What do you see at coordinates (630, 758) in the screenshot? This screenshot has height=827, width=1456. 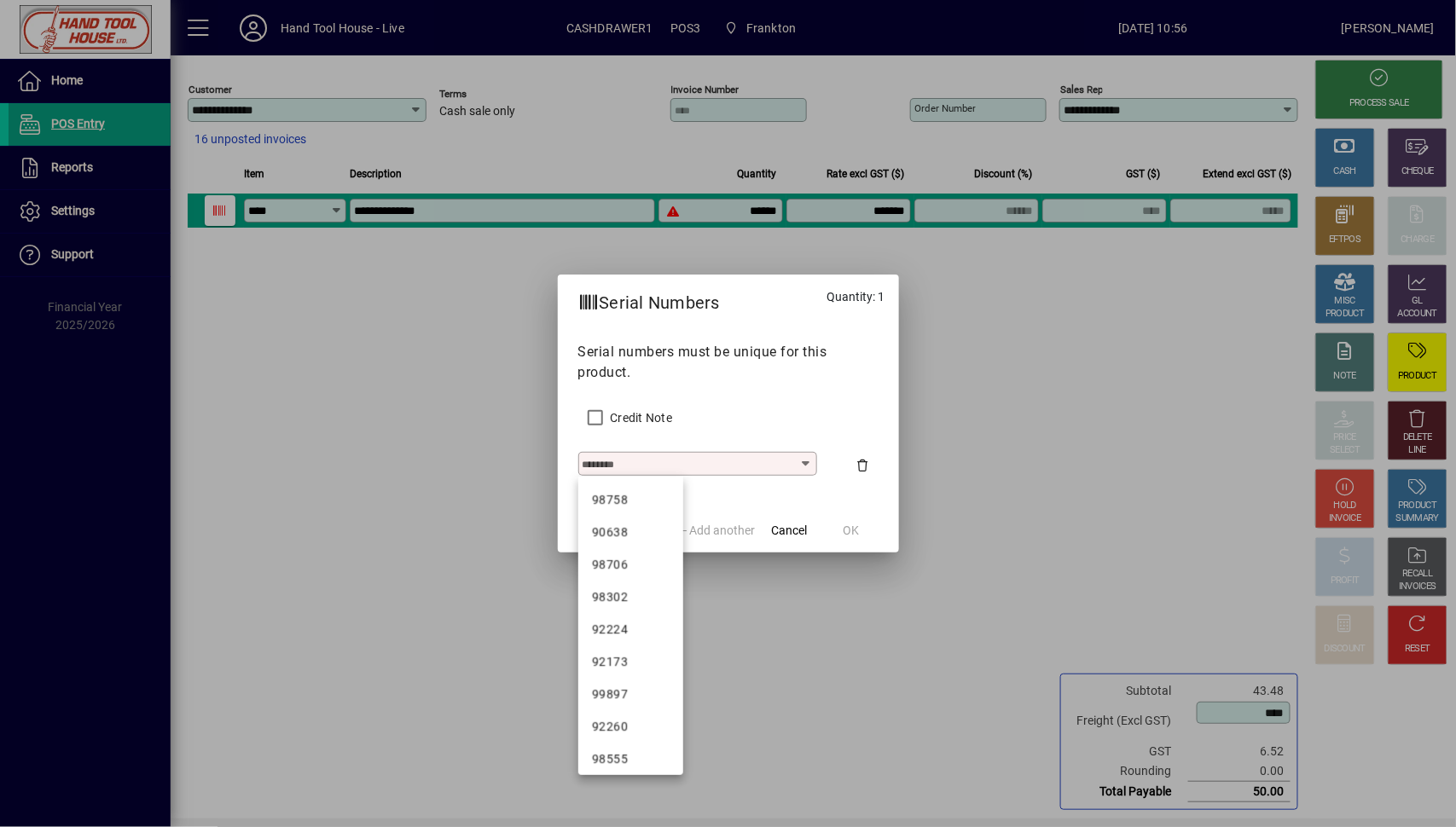 I see `div: 98555` at bounding box center [630, 758].